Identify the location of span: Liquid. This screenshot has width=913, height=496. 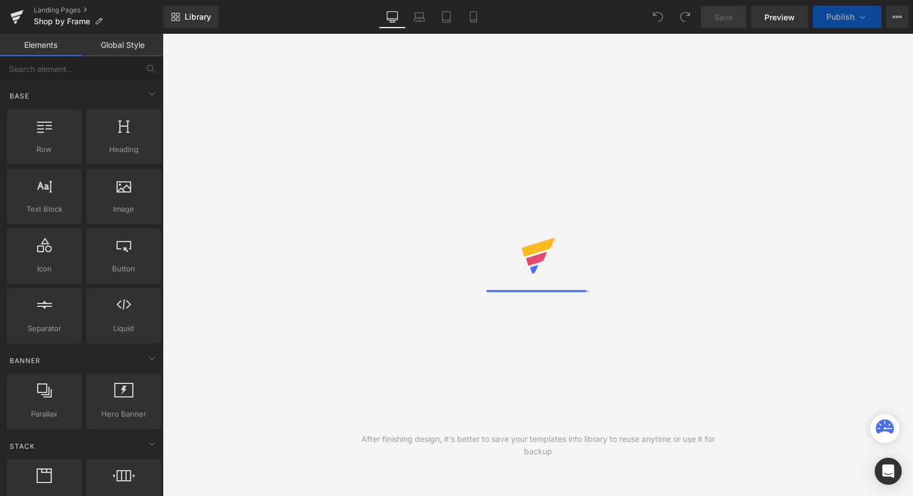
(123, 328).